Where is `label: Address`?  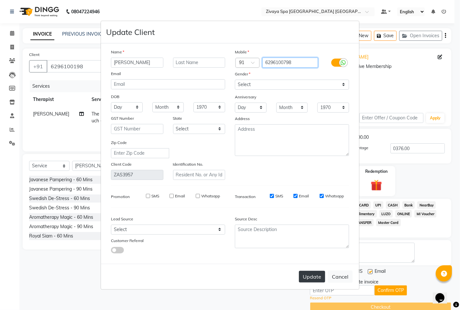 label: Address is located at coordinates (242, 119).